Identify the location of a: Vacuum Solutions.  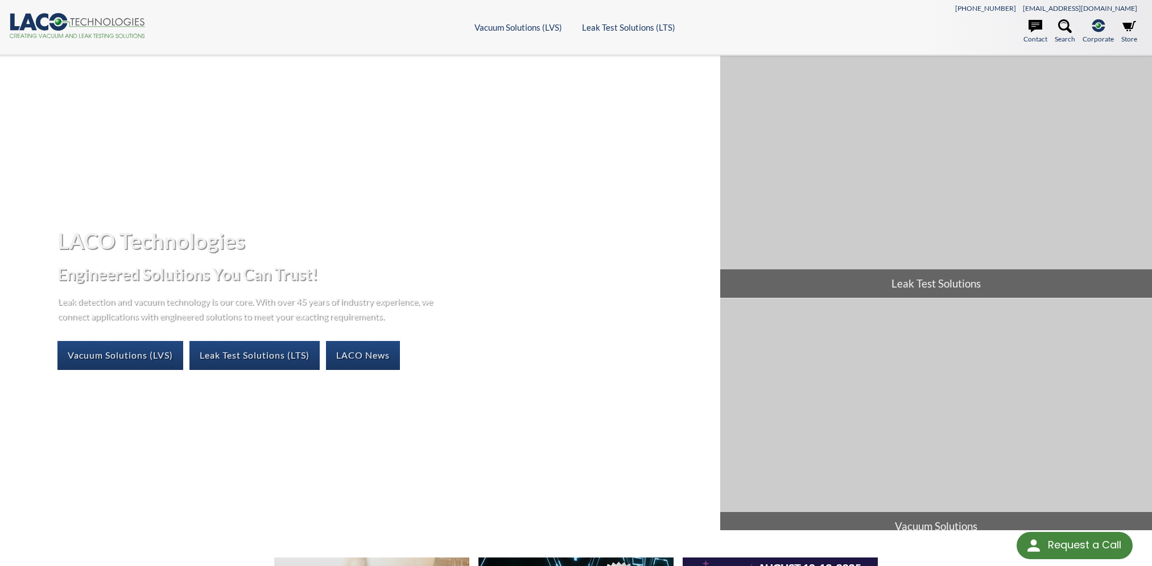
(936, 420).